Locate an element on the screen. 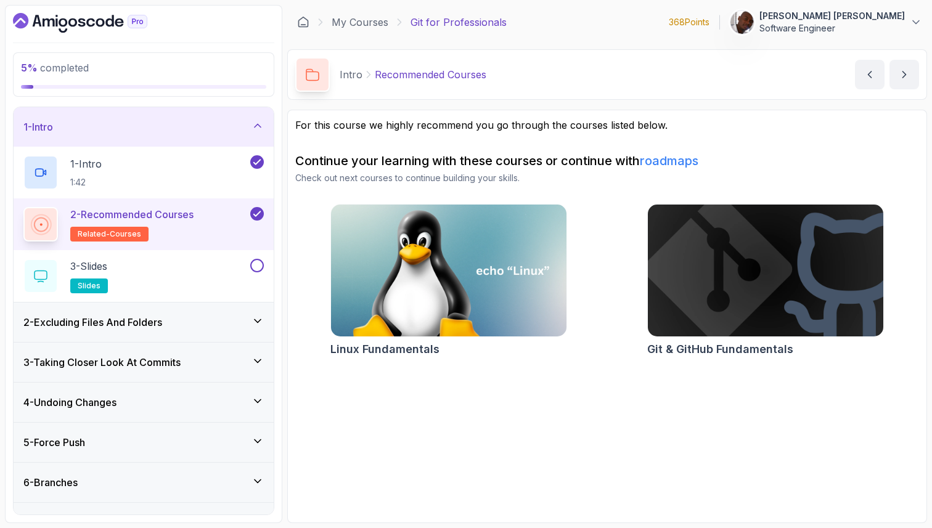  p: 2 - Recommended Courses is located at coordinates (132, 214).